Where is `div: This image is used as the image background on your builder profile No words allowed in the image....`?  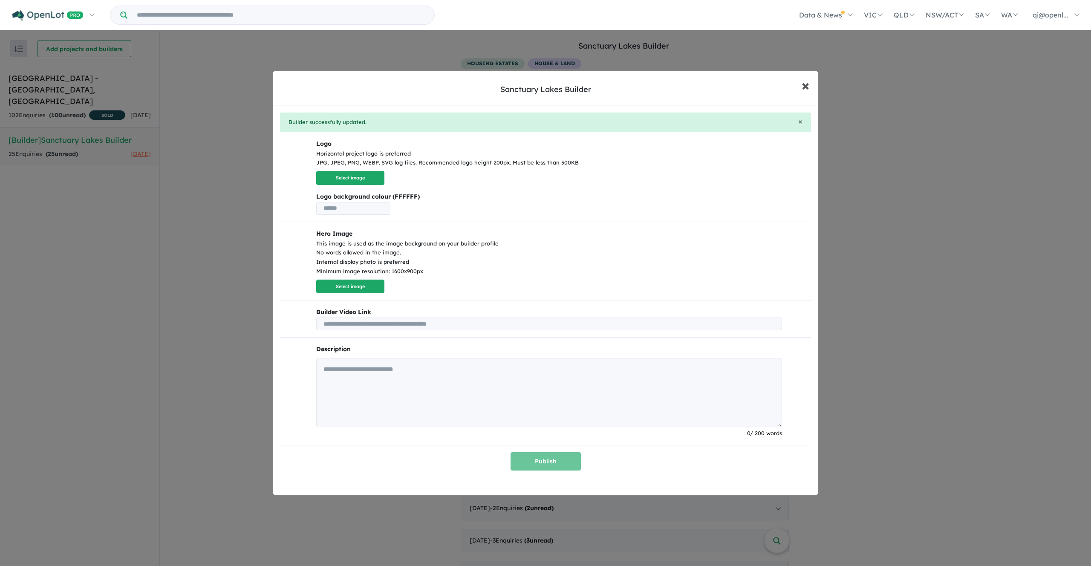 div: This image is used as the image background on your builder profile No words allowed in the image.... is located at coordinates (549, 257).